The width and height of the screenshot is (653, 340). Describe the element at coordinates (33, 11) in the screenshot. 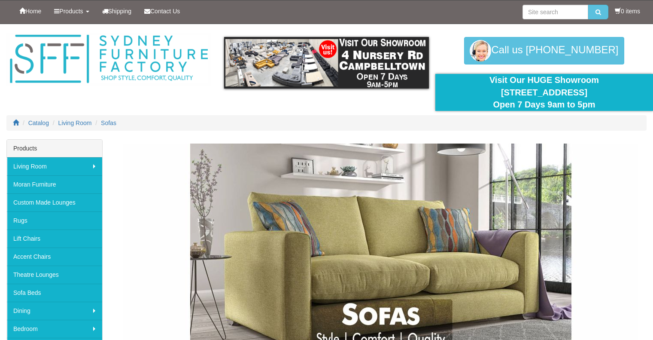

I see `span: Home` at that location.